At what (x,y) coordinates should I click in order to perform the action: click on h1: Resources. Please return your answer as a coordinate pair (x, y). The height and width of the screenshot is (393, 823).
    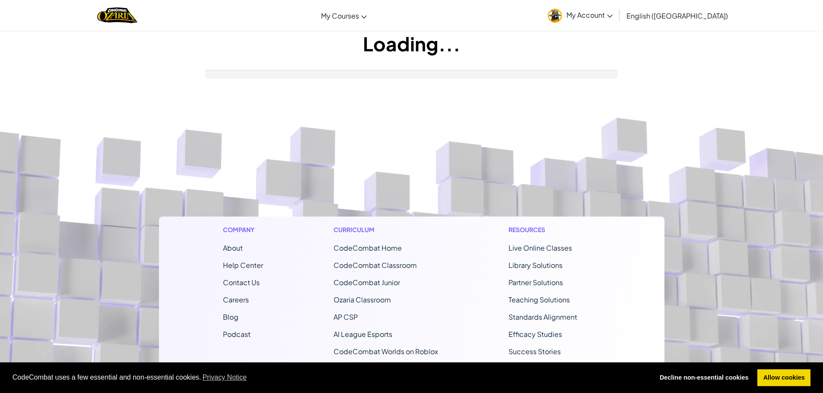
    Looking at the image, I should click on (554, 230).